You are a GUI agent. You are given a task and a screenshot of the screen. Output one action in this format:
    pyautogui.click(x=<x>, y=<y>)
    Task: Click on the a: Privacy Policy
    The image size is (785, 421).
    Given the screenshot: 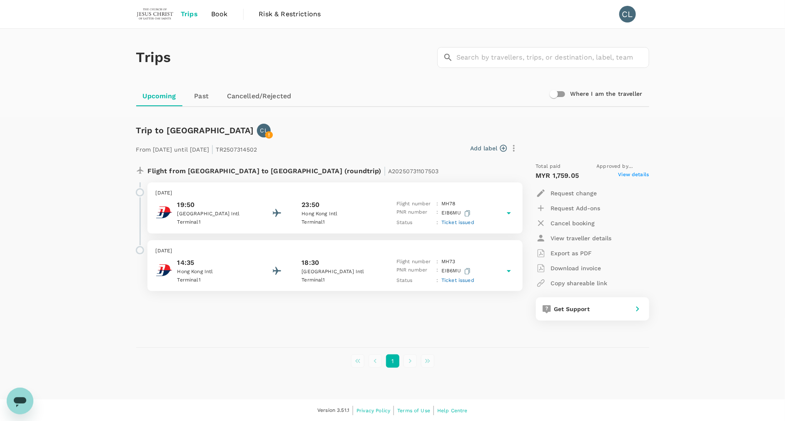 What is the action you would take?
    pyautogui.click(x=373, y=411)
    